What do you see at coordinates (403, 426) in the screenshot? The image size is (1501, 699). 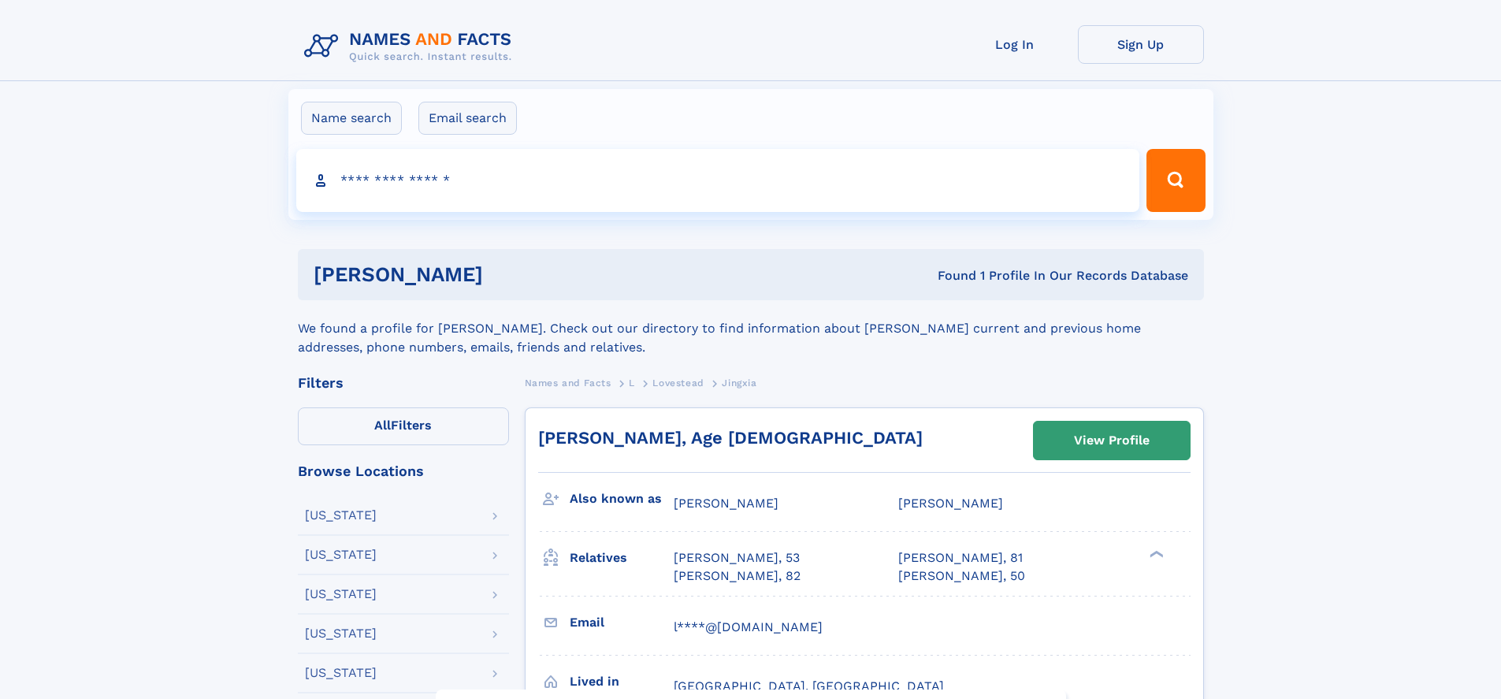 I see `label: Filters` at bounding box center [403, 426].